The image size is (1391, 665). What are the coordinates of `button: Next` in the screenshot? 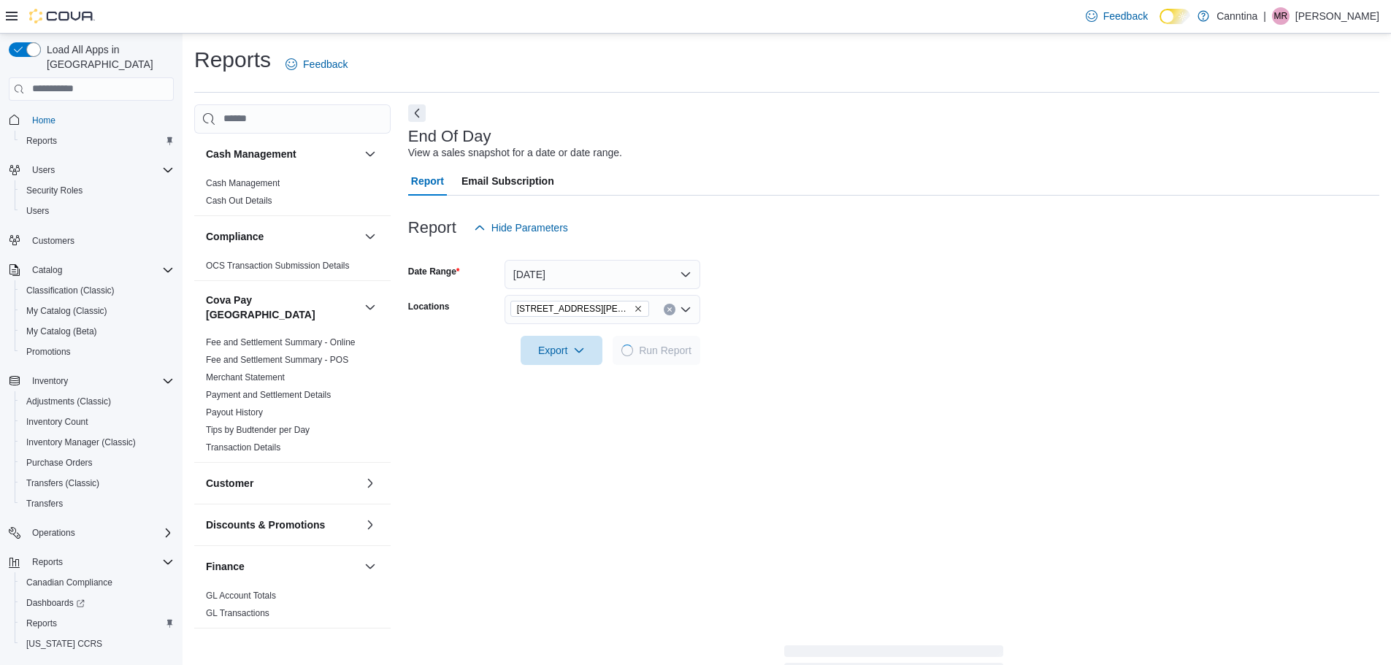 It's located at (417, 113).